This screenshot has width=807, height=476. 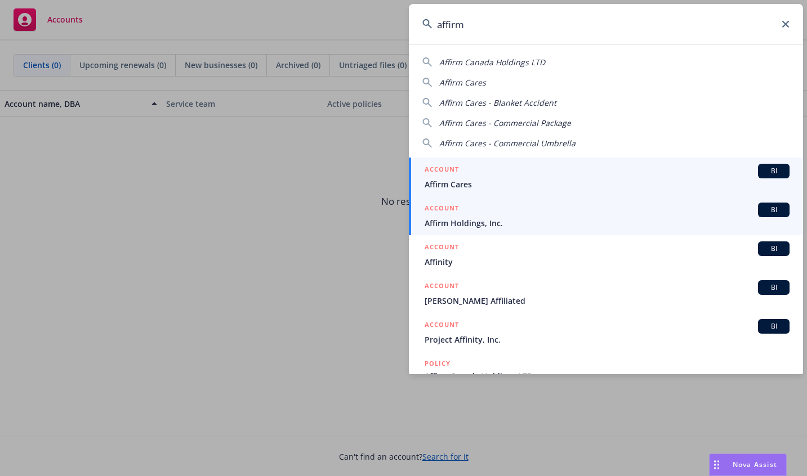 What do you see at coordinates (606, 332) in the screenshot?
I see `a: ACCOUNTBIProject Affinity, Inc.` at bounding box center [606, 332].